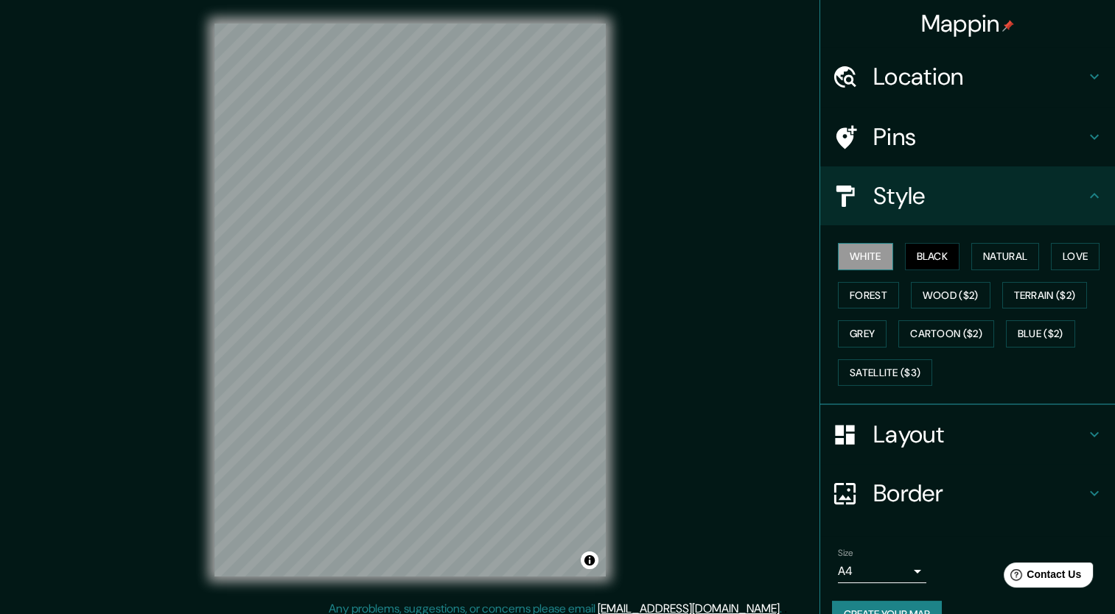 This screenshot has width=1115, height=614. Describe the element at coordinates (967, 77) in the screenshot. I see `div: Location` at that location.